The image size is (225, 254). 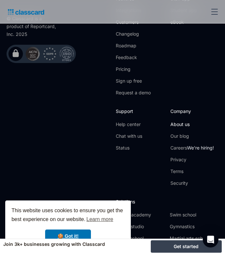 What do you see at coordinates (133, 69) in the screenshot?
I see `a: Pricing` at bounding box center [133, 69].